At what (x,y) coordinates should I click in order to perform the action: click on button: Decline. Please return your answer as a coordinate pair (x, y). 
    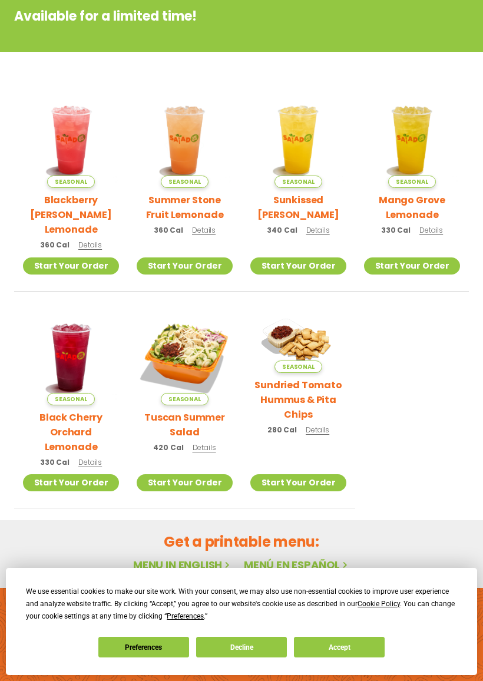
    Looking at the image, I should click on (242, 647).